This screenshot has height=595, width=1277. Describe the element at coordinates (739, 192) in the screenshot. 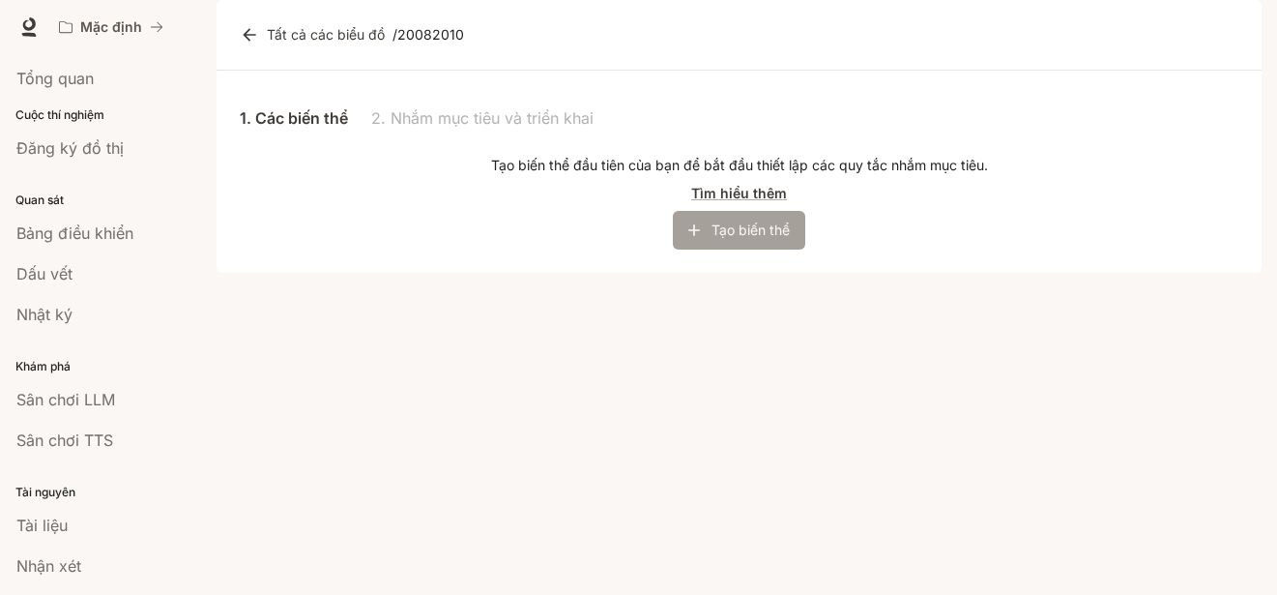

I see `font: Tìm hiểu thêm` at that location.